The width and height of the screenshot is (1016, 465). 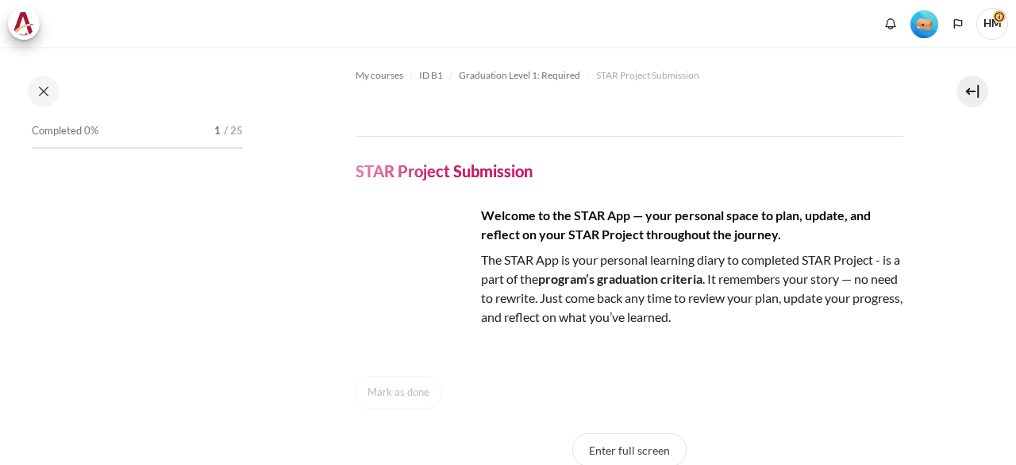 What do you see at coordinates (924, 23) in the screenshot?
I see `div: Level #1` at bounding box center [924, 23].